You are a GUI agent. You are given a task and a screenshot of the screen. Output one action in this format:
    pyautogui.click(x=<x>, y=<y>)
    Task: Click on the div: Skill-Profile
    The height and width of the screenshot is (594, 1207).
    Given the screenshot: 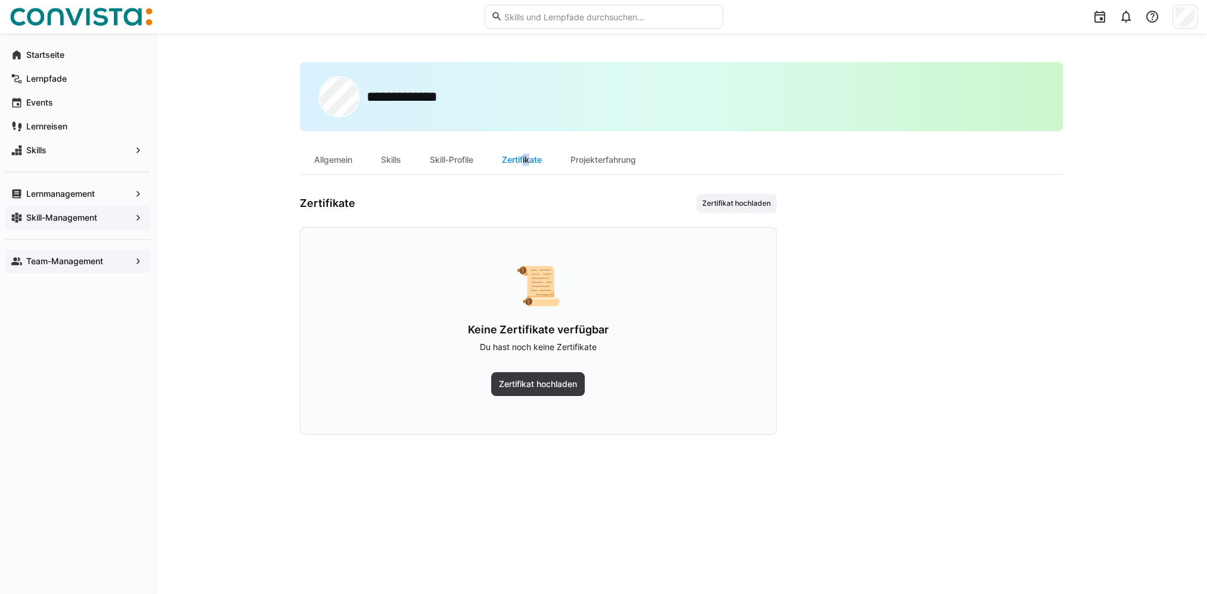 What is the action you would take?
    pyautogui.click(x=451, y=160)
    